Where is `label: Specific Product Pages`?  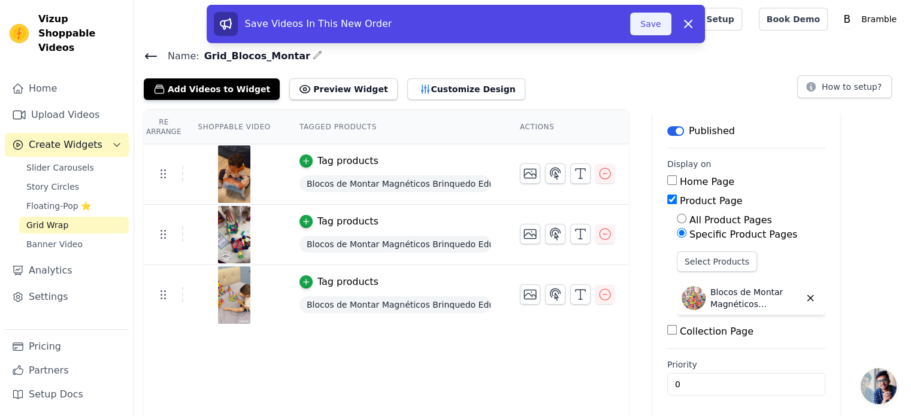
label: Specific Product Pages is located at coordinates (743, 234).